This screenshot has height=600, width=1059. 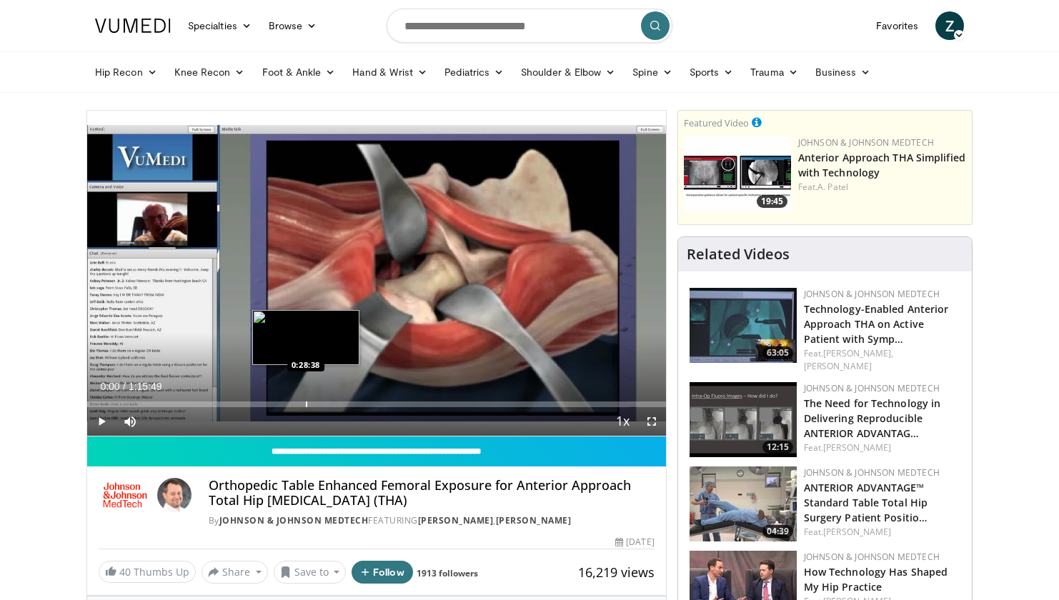 I want to click on video-js: Video Player, so click(x=377, y=274).